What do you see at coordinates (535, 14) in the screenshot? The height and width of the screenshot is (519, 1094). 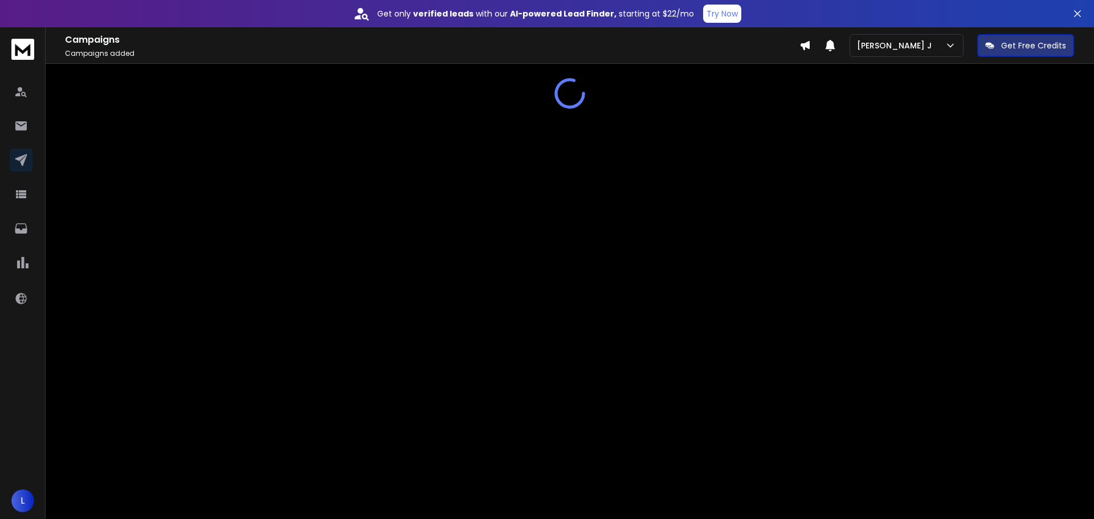 I see `p: Get only with our starting at $22/mo` at bounding box center [535, 14].